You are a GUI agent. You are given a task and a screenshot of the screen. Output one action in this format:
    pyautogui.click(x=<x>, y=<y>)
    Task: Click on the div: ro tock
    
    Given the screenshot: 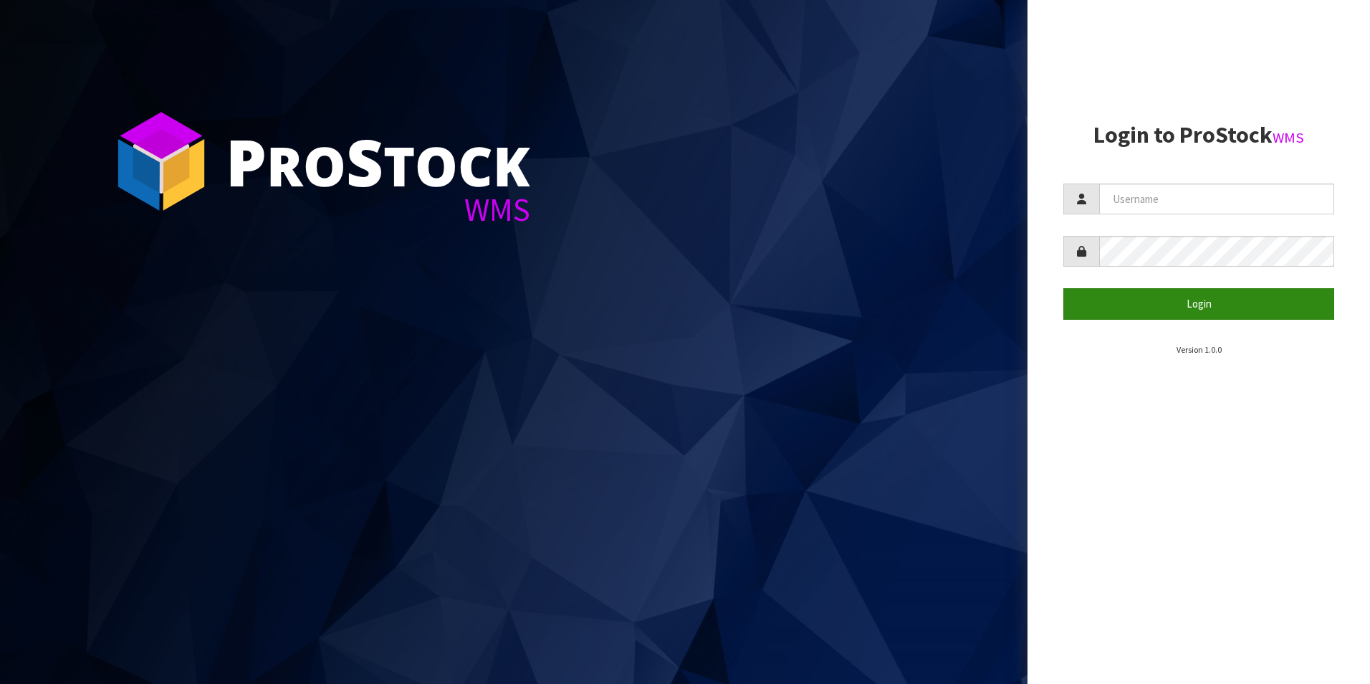 What is the action you would take?
    pyautogui.click(x=378, y=161)
    